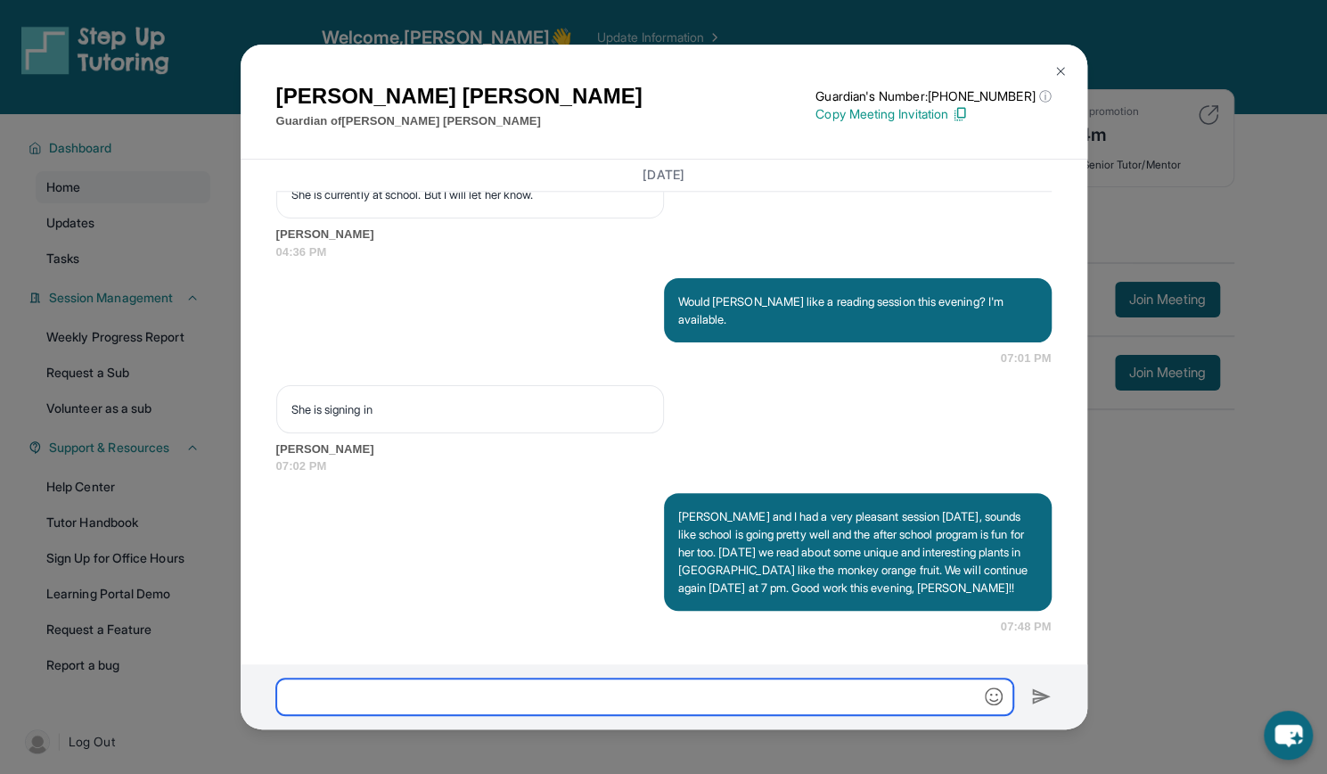 The width and height of the screenshot is (1327, 774). What do you see at coordinates (1041, 696) in the screenshot?
I see `img: Send icon` at bounding box center [1041, 696].